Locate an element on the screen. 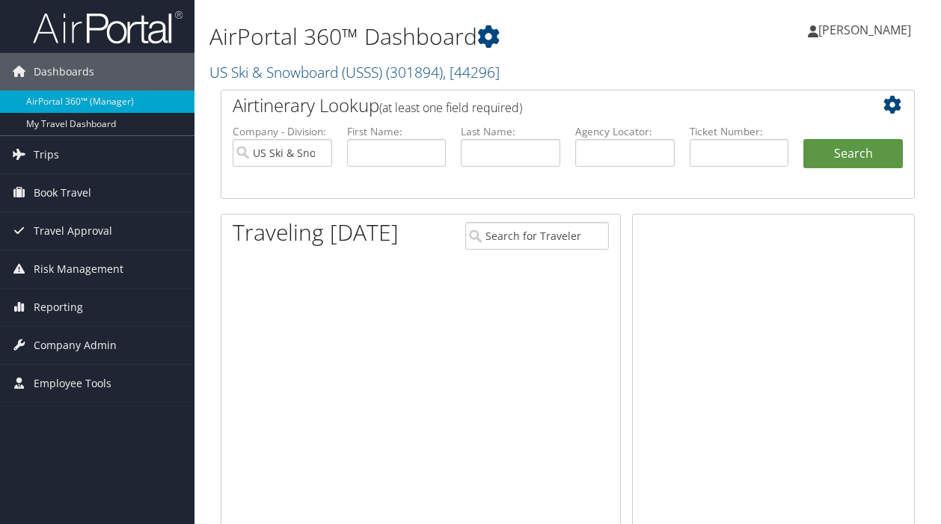  a: US Ski & Snowboard (USSS) is located at coordinates (354, 72).